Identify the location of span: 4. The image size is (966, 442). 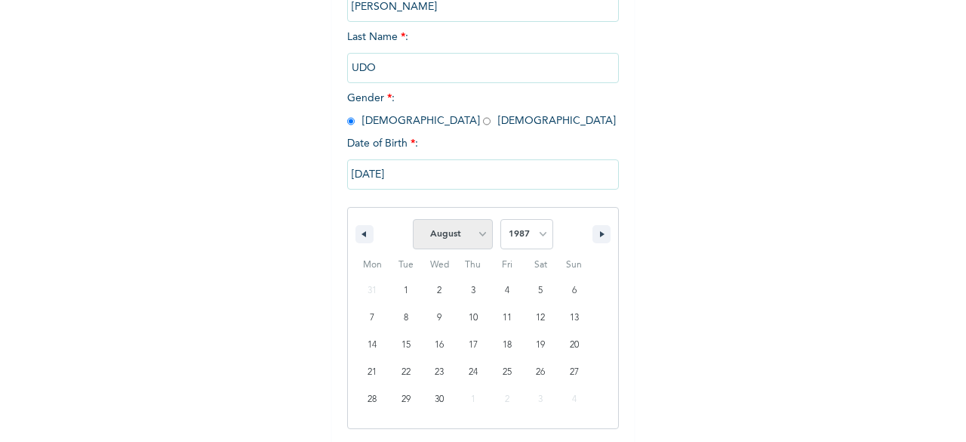
(507, 291).